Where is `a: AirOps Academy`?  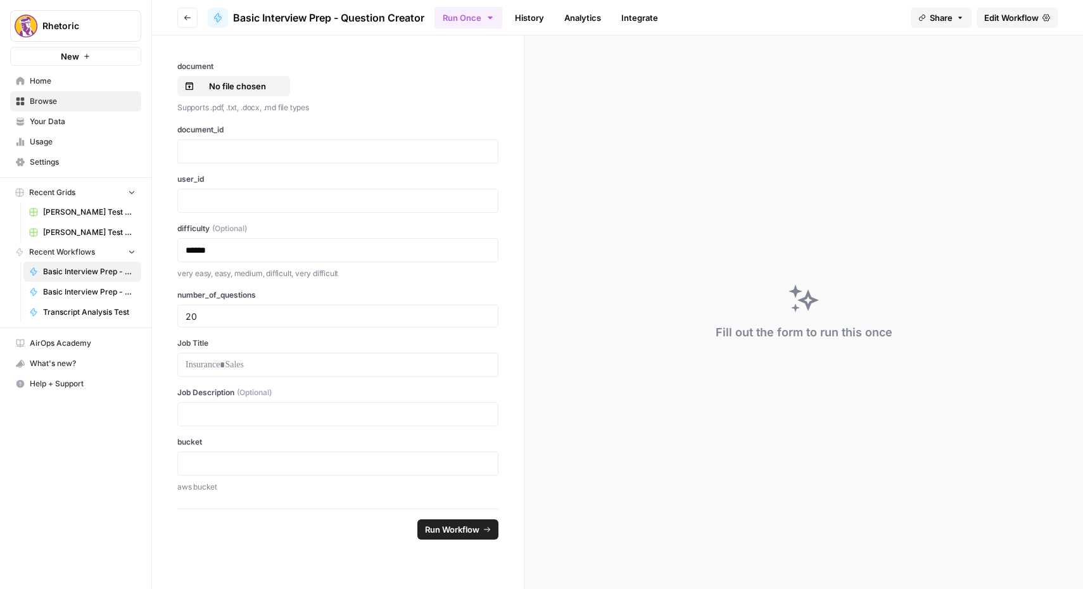 a: AirOps Academy is located at coordinates (75, 343).